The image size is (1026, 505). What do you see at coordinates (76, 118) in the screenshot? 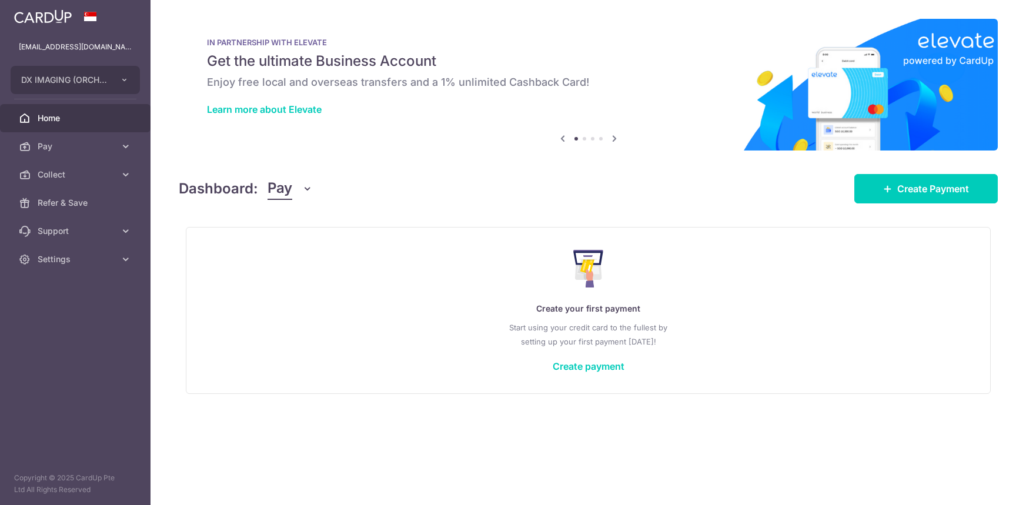
I see `span: Home` at bounding box center [76, 118].